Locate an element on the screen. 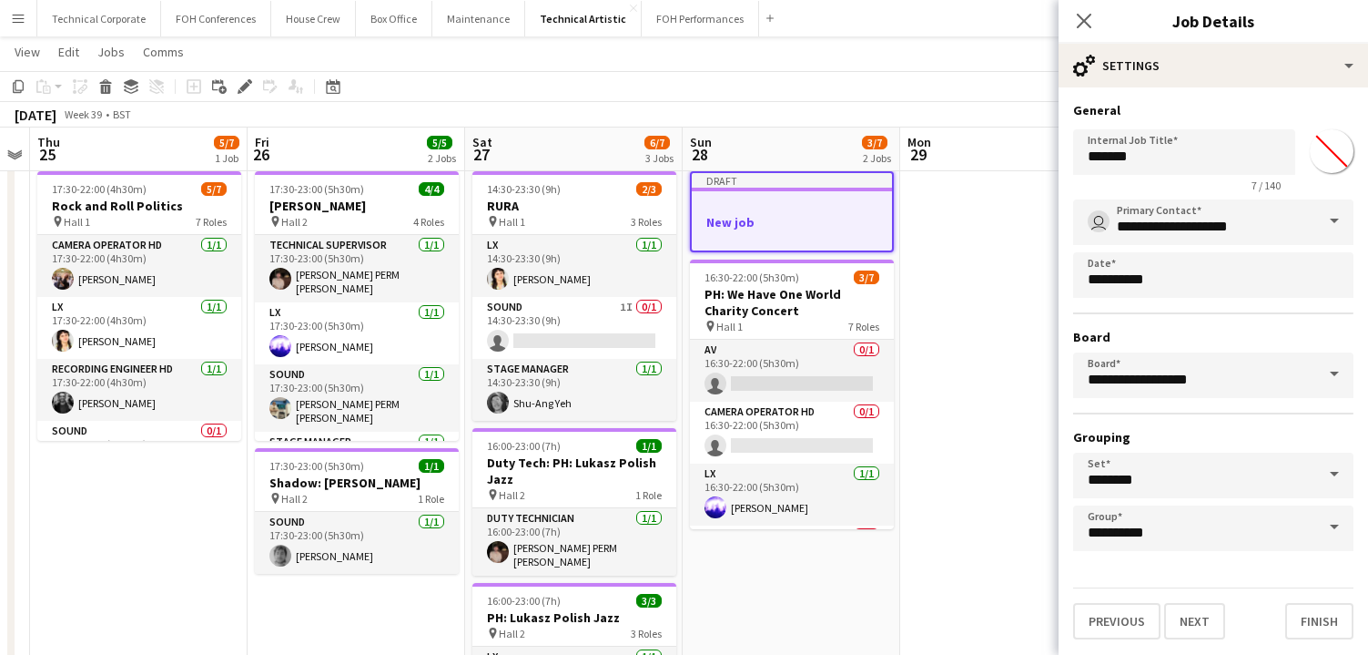 The height and width of the screenshot is (655, 1368). div: 1 Job is located at coordinates (227, 158).